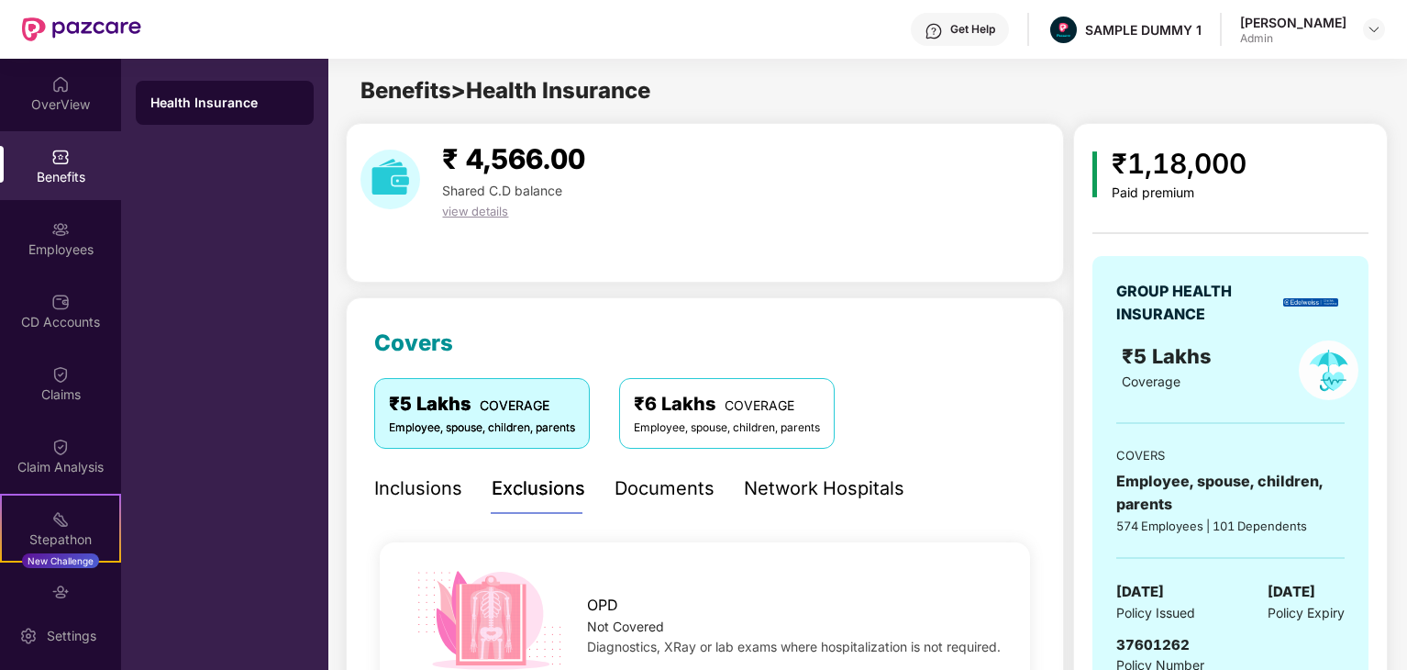 Image resolution: width=1407 pixels, height=670 pixels. Describe the element at coordinates (61, 560) in the screenshot. I see `div: New Challenge` at that location.